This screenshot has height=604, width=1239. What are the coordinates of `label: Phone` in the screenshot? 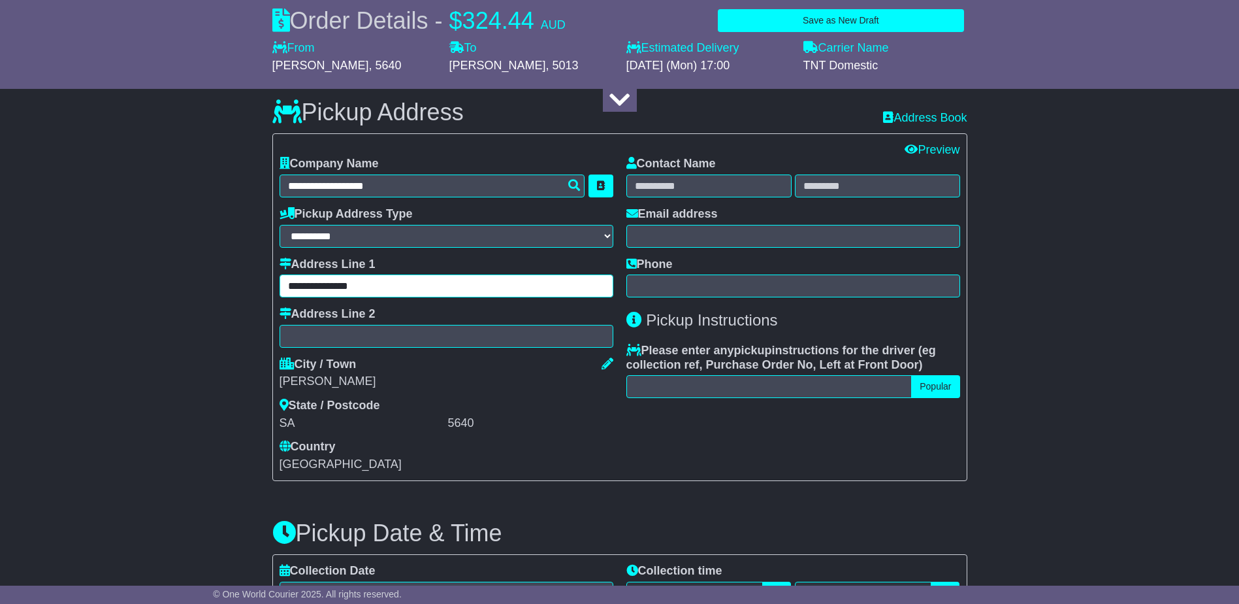 It's located at (649, 265).